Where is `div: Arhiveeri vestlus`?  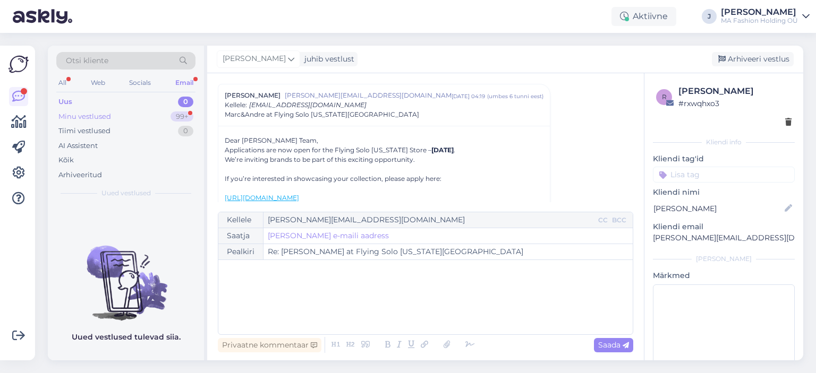 div: Arhiveeri vestlus is located at coordinates (753, 59).